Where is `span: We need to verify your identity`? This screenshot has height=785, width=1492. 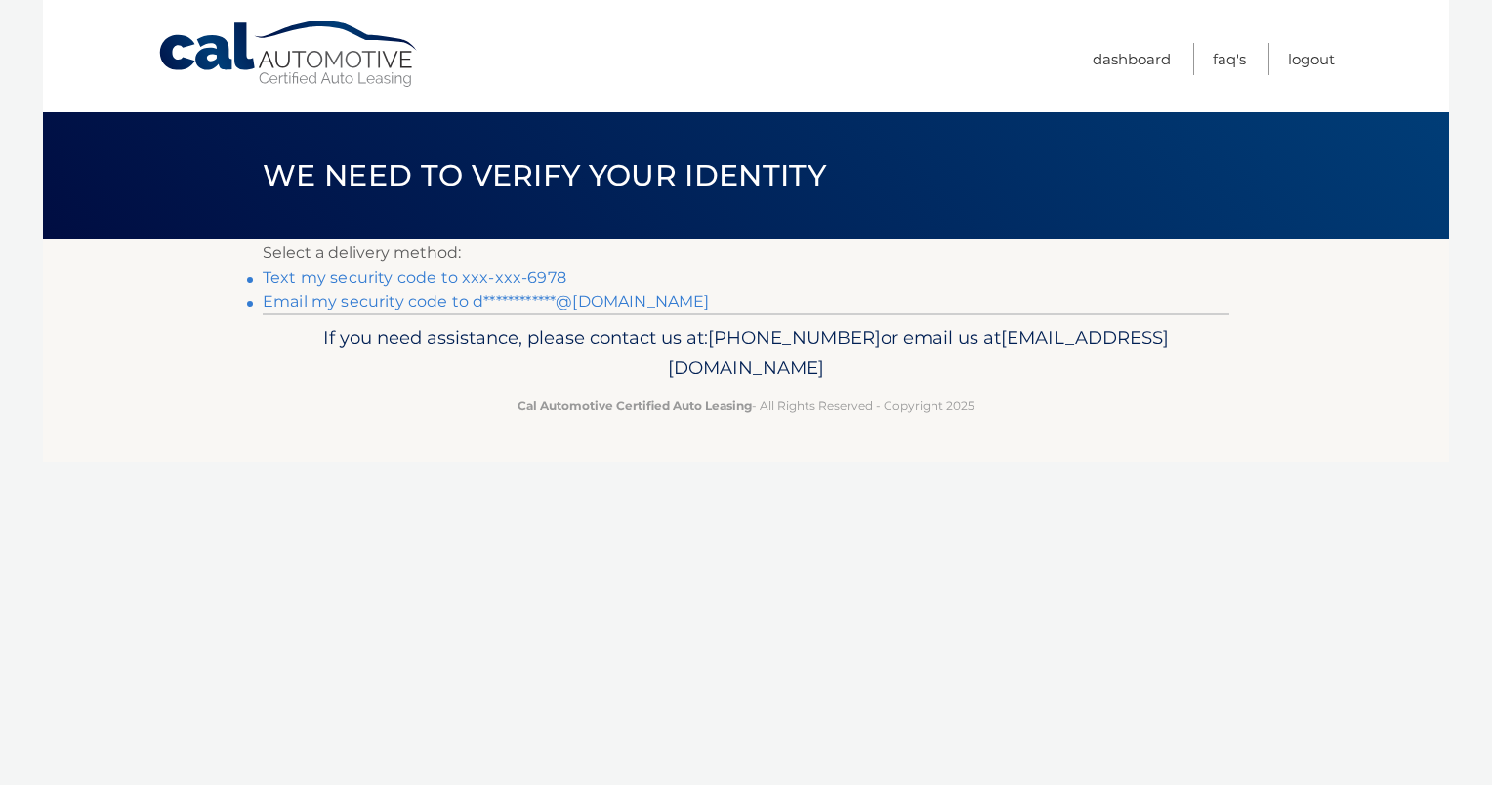 span: We need to verify your identity is located at coordinates (544, 175).